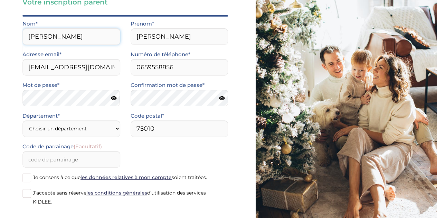 The width and height of the screenshot is (437, 218). I want to click on label: Confirmation mot de passe*, so click(168, 85).